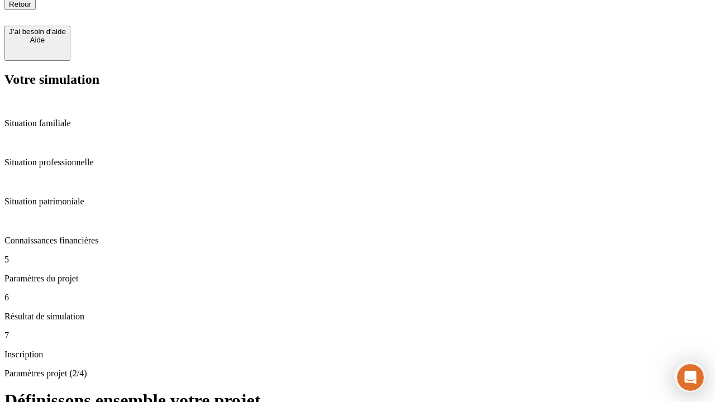 The image size is (715, 402). Describe the element at coordinates (358, 241) in the screenshot. I see `p: Connaissances financières` at that location.